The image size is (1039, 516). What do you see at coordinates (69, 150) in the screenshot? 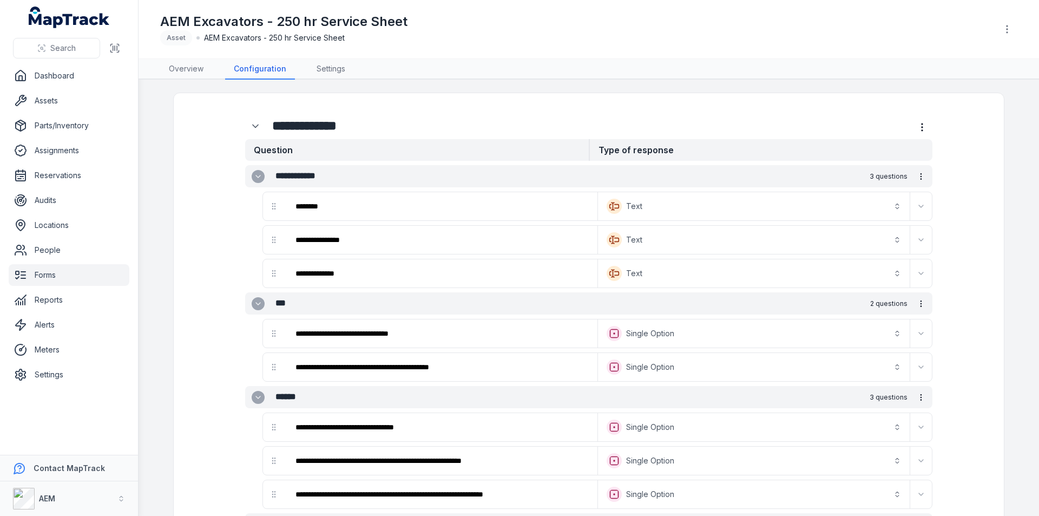
I see `a: Assignments` at bounding box center [69, 150].